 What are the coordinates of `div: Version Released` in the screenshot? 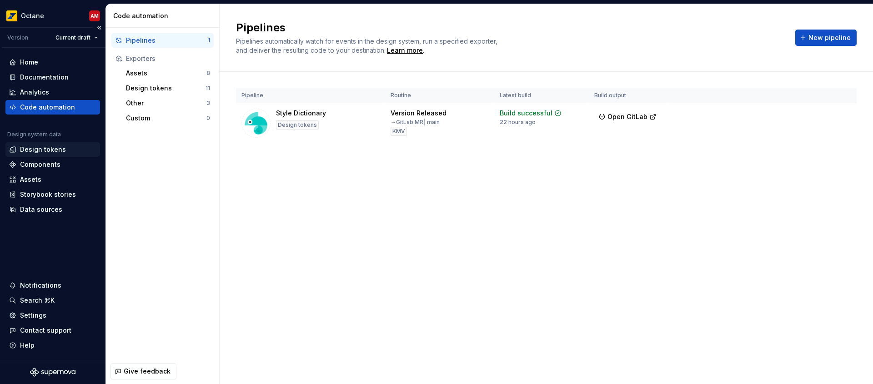 It's located at (418, 113).